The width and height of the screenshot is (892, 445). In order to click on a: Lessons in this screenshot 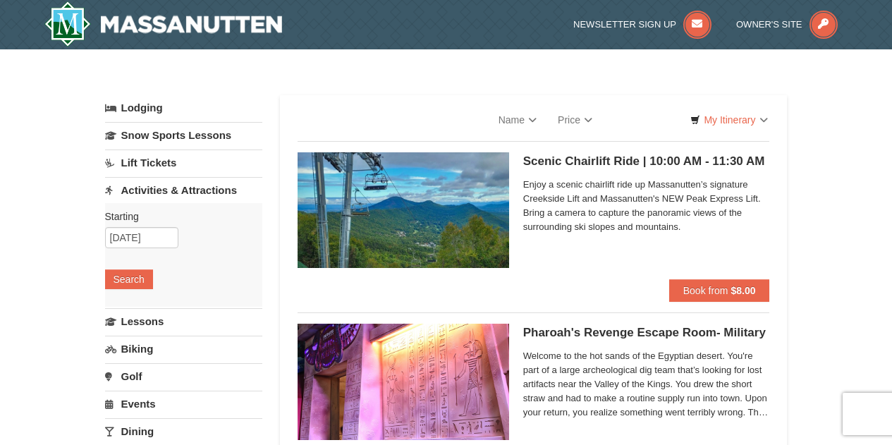, I will do `click(183, 321)`.